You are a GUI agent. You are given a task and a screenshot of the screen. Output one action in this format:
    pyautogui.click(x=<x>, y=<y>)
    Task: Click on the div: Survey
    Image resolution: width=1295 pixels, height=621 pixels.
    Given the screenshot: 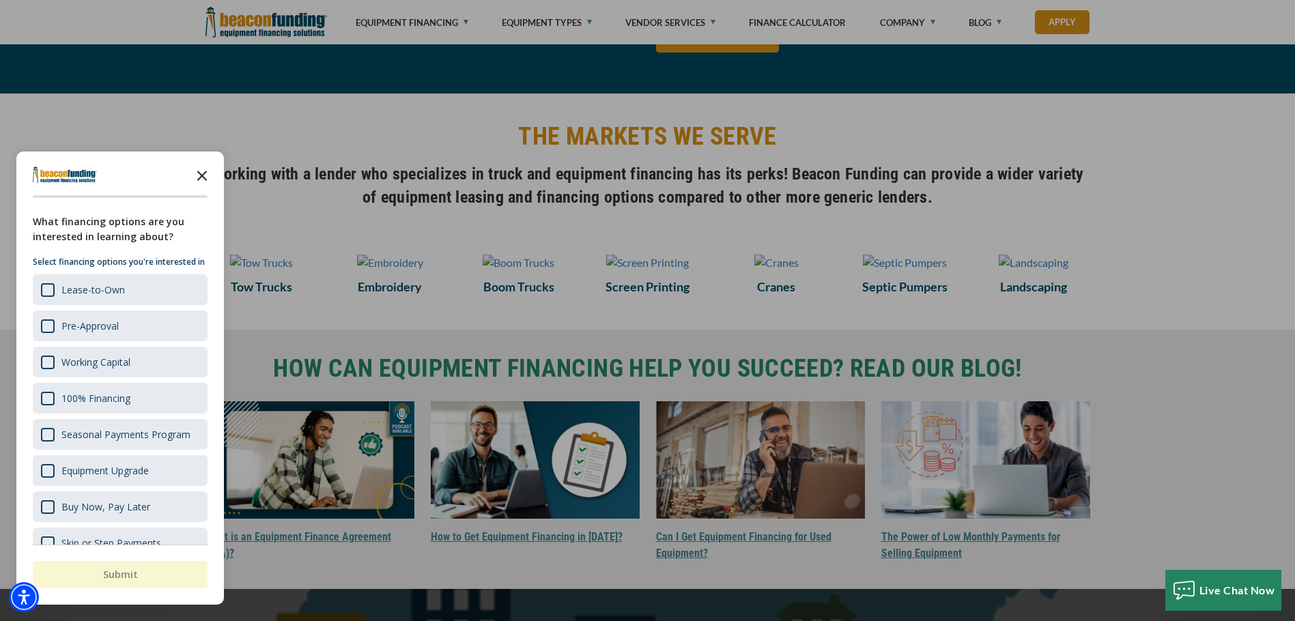 What is the action you would take?
    pyautogui.click(x=120, y=378)
    